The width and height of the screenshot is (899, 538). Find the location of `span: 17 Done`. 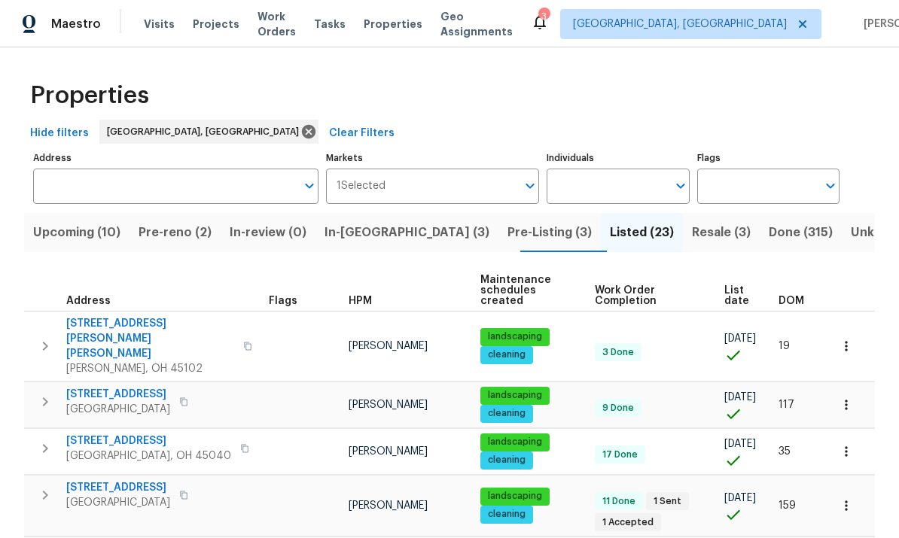

span: 17 Done is located at coordinates (620, 455).